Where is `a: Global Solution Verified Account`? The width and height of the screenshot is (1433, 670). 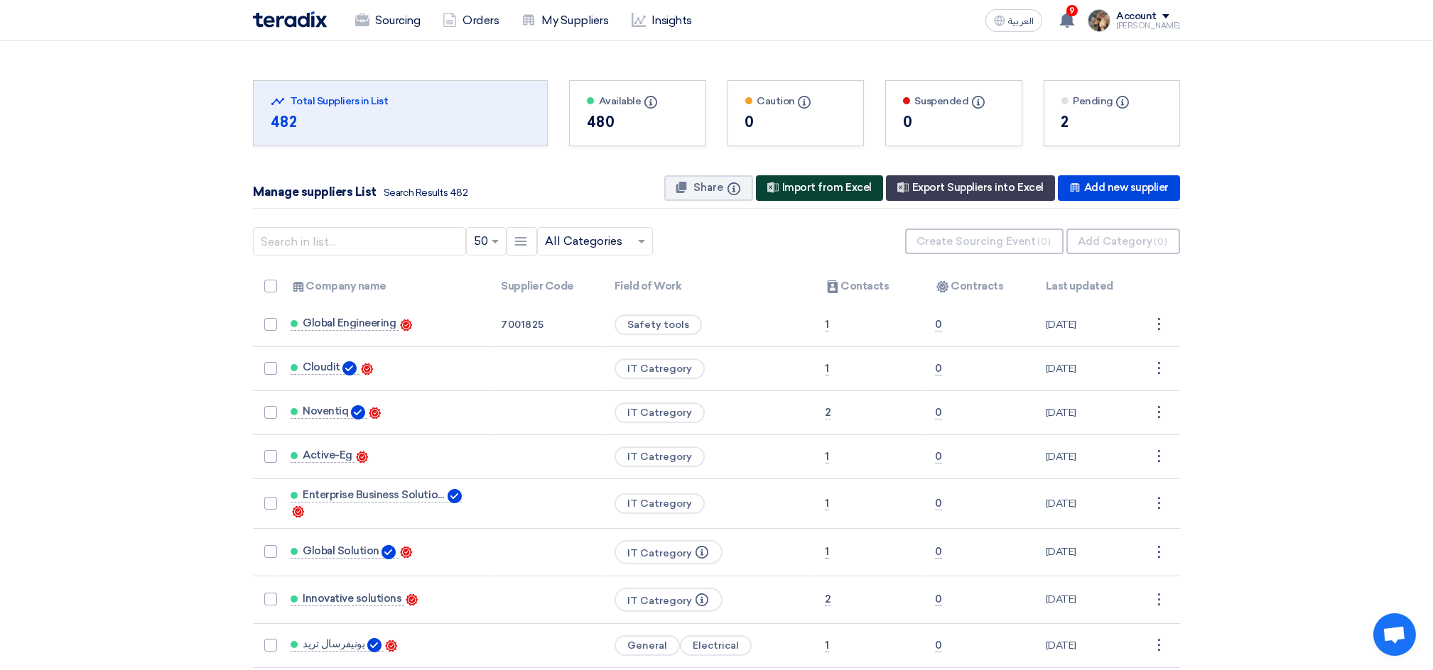
a: Global Solution Verified Account is located at coordinates (344, 552).